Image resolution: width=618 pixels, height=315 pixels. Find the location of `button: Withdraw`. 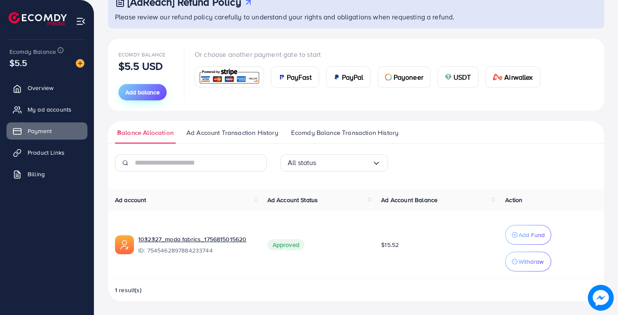

button: Withdraw is located at coordinates (528, 262).